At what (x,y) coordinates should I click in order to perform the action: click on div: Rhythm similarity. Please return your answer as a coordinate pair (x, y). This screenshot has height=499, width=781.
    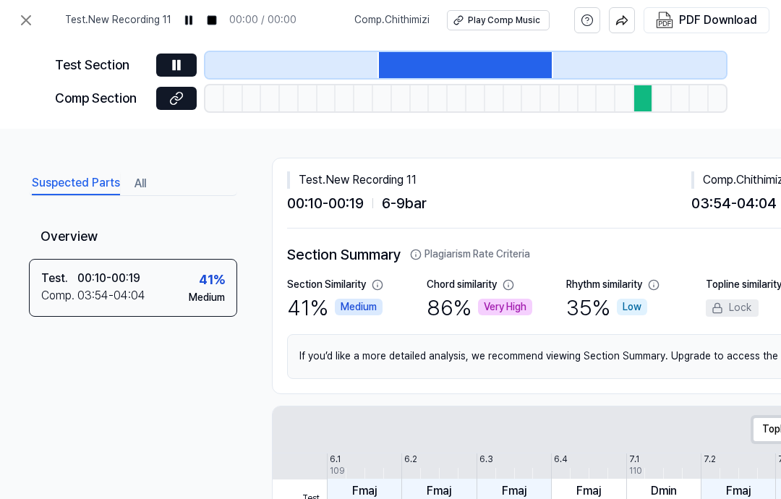
    Looking at the image, I should click on (604, 285).